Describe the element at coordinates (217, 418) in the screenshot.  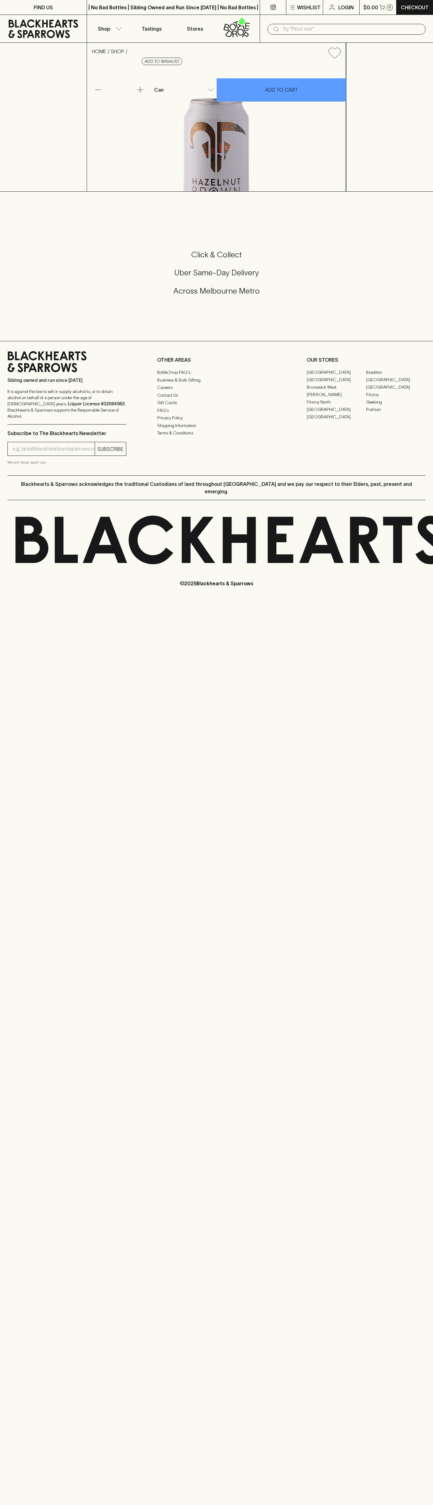
I see `a: Privacy Policy` at that location.